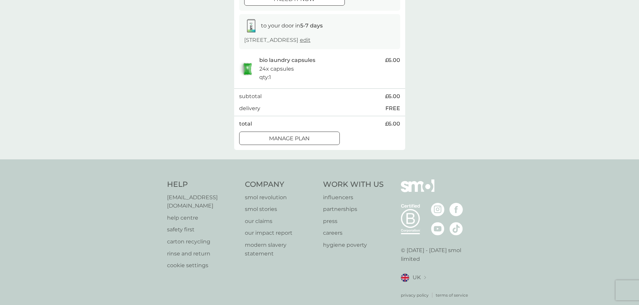  Describe the element at coordinates (353, 245) in the screenshot. I see `a: hygiene poverty` at that location.